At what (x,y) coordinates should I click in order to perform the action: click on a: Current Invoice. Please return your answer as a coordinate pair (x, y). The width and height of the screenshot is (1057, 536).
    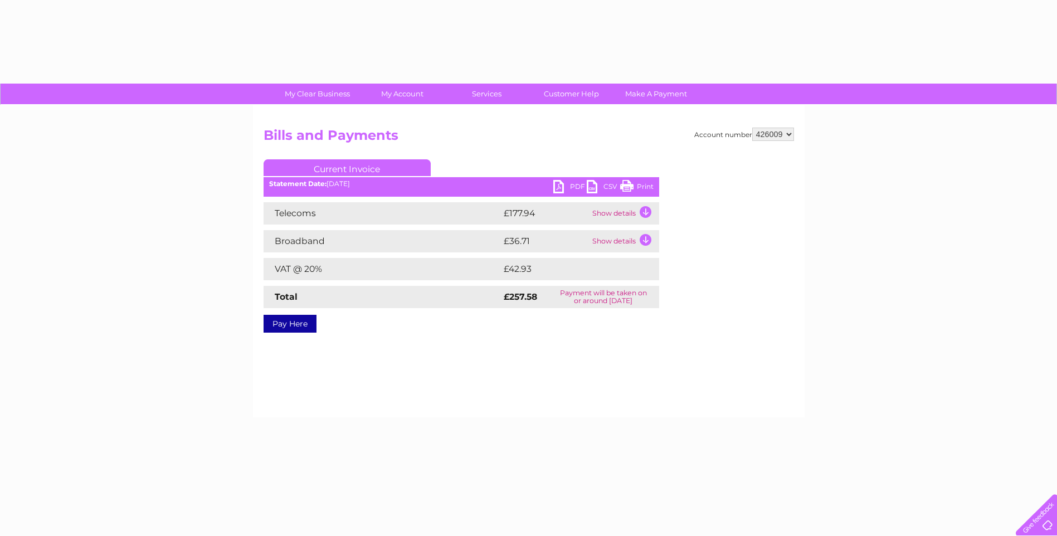
    Looking at the image, I should click on (347, 168).